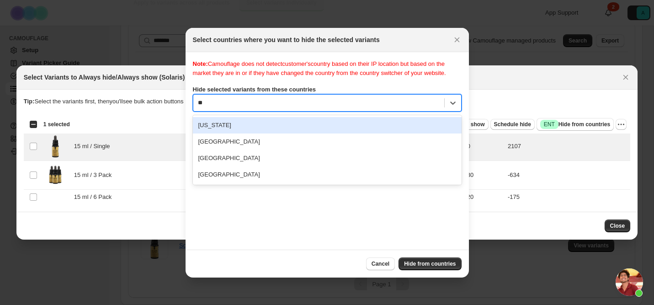 The height and width of the screenshot is (305, 654). What do you see at coordinates (567, 197) in the screenshot?
I see `td: -175` at bounding box center [567, 197].